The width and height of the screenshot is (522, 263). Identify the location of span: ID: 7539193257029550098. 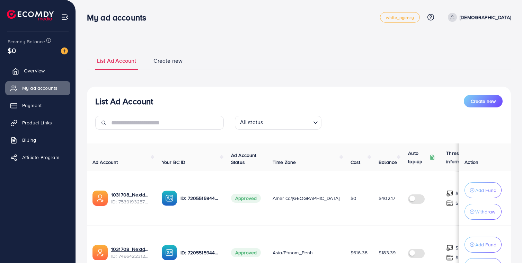
(131, 202).